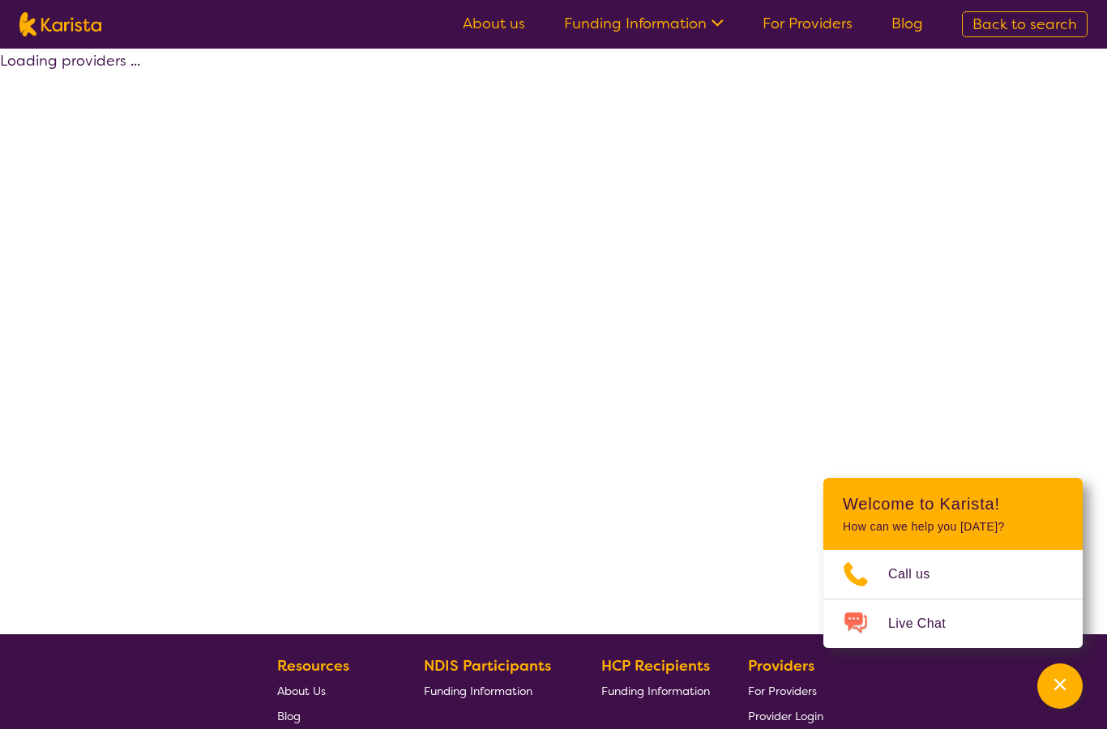 This screenshot has height=729, width=1107. I want to click on b: NDIS Participants, so click(487, 666).